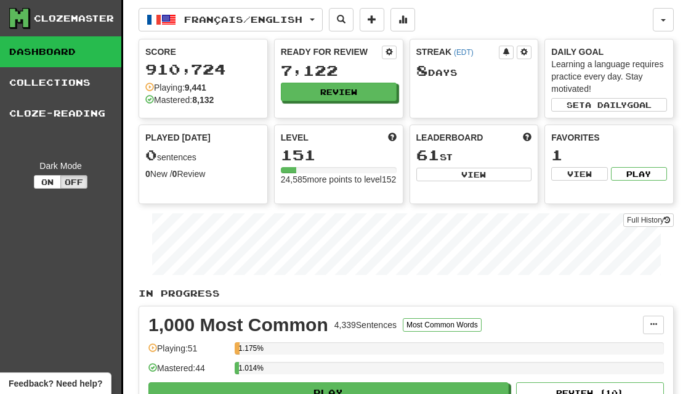 The width and height of the screenshot is (683, 394). Describe the element at coordinates (203, 155) in the screenshot. I see `div: sentences` at that location.